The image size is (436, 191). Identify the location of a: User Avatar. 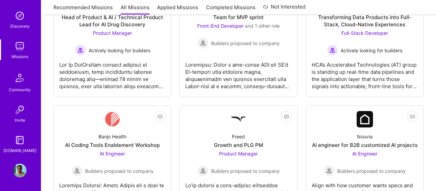
(20, 170).